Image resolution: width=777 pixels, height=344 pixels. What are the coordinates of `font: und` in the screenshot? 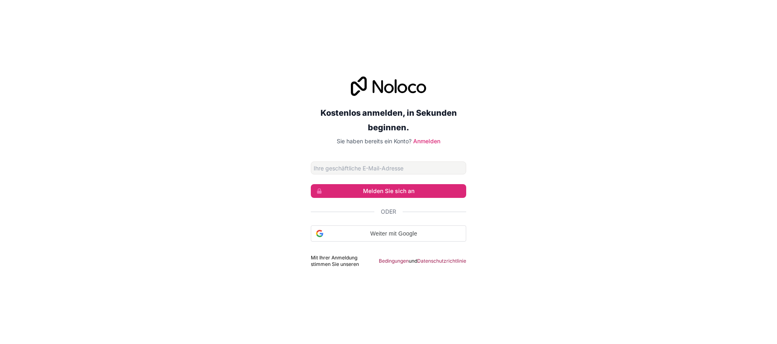 It's located at (413, 261).